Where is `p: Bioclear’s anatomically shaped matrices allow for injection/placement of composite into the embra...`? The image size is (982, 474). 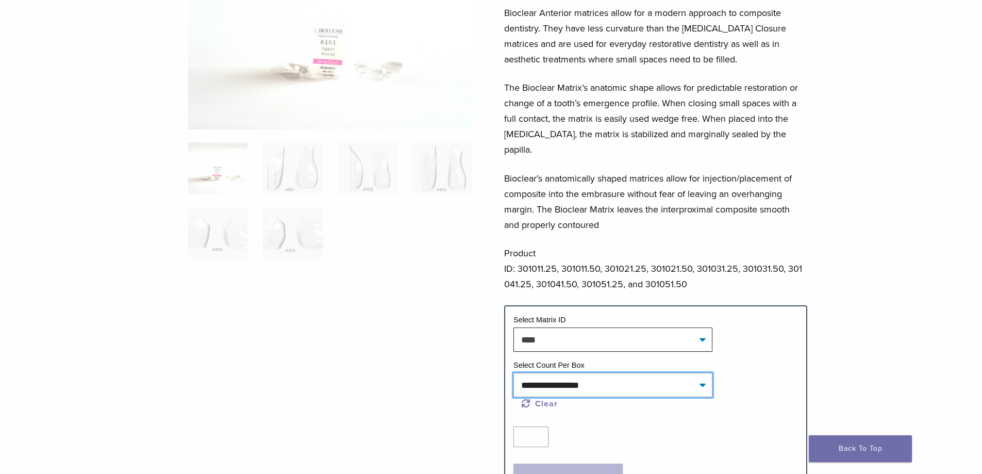 p: Bioclear’s anatomically shaped matrices allow for injection/placement of composite into the embra... is located at coordinates (656, 202).